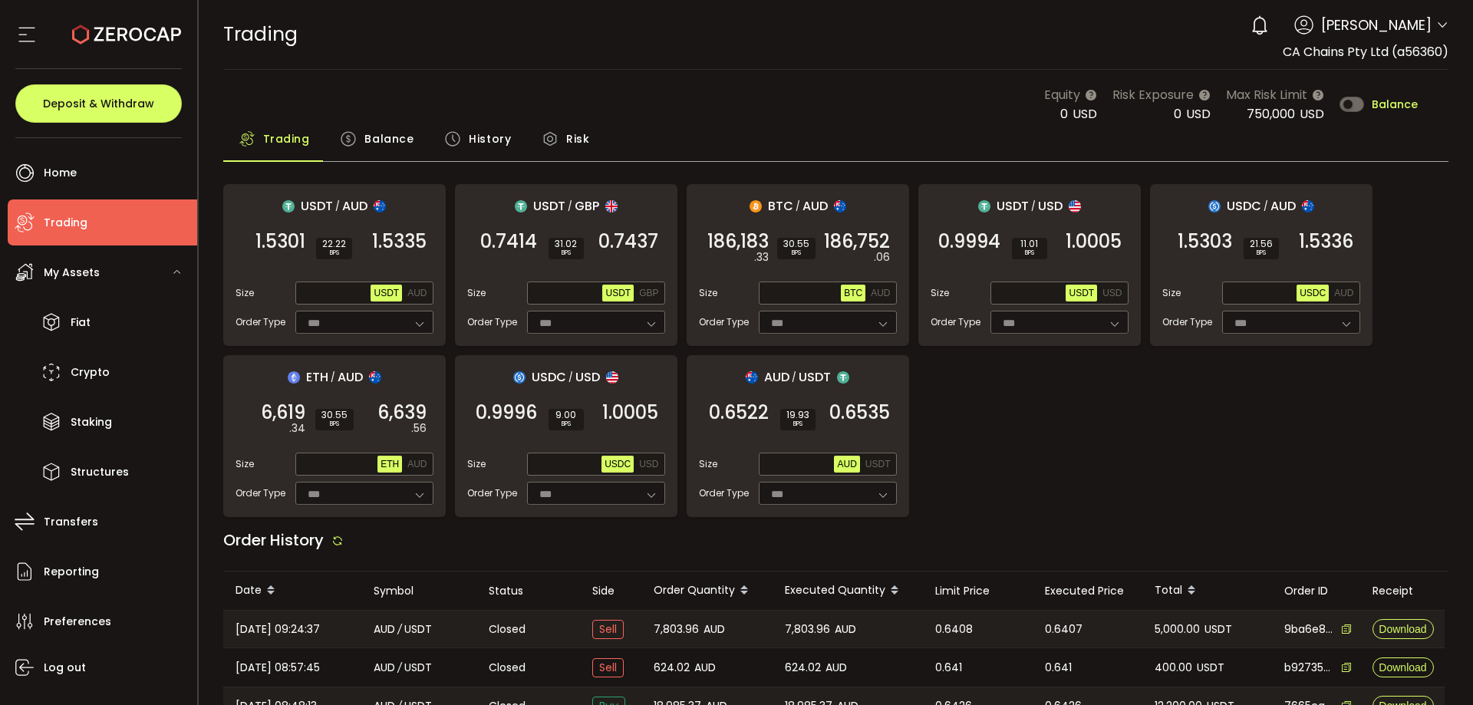  What do you see at coordinates (283, 413) in the screenshot?
I see `span: 6,619` at bounding box center [283, 413].